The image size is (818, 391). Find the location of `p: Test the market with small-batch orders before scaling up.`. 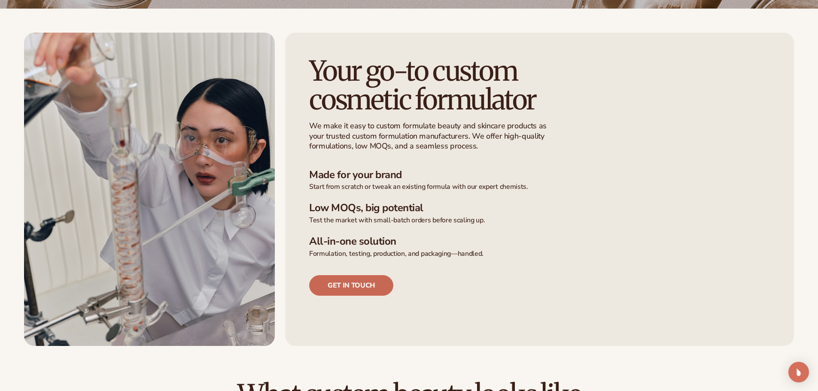

p: Test the market with small-batch orders before scaling up. is located at coordinates (539, 220).